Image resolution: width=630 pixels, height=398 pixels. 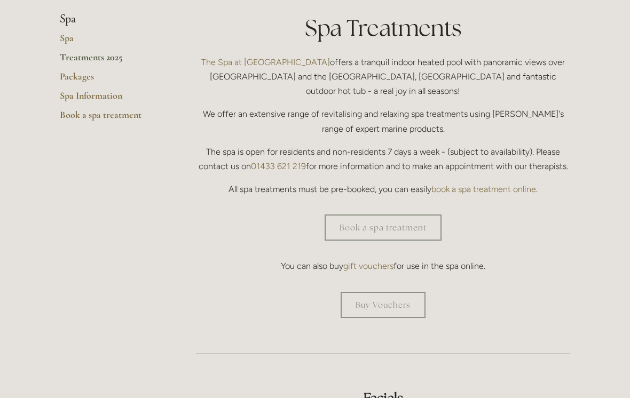 What do you see at coordinates (110, 19) in the screenshot?
I see `li: Spa` at bounding box center [110, 19].